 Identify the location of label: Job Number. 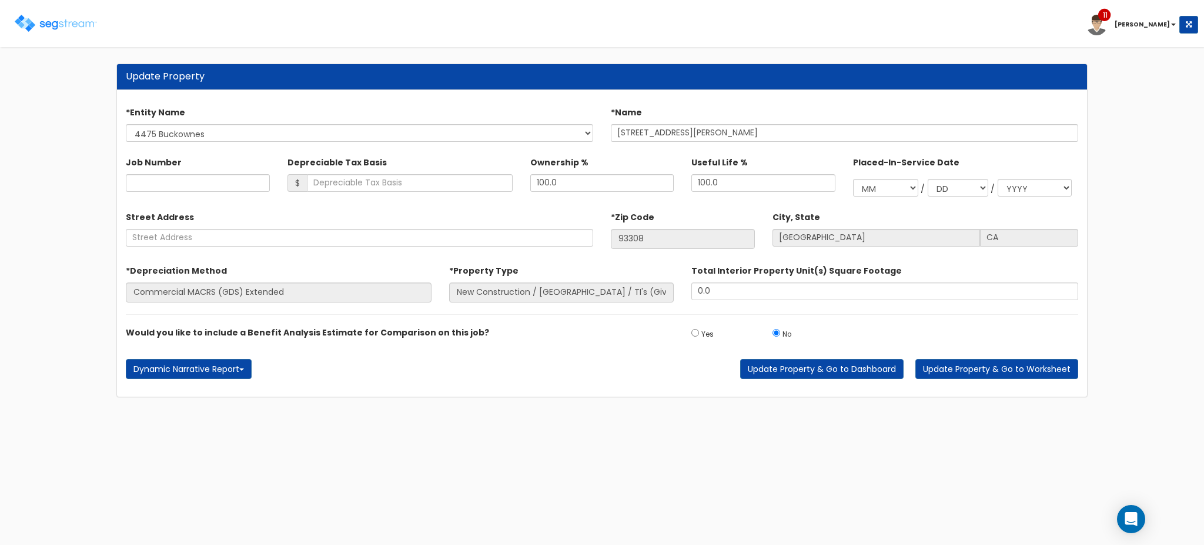
(154, 160).